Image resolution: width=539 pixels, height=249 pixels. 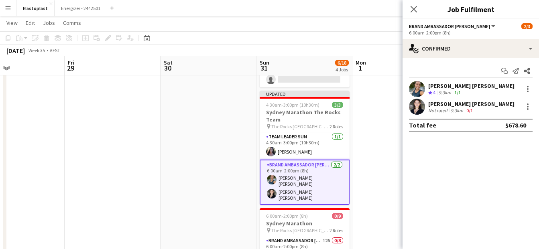 What do you see at coordinates (264, 68) in the screenshot?
I see `span: 31` at bounding box center [264, 68].